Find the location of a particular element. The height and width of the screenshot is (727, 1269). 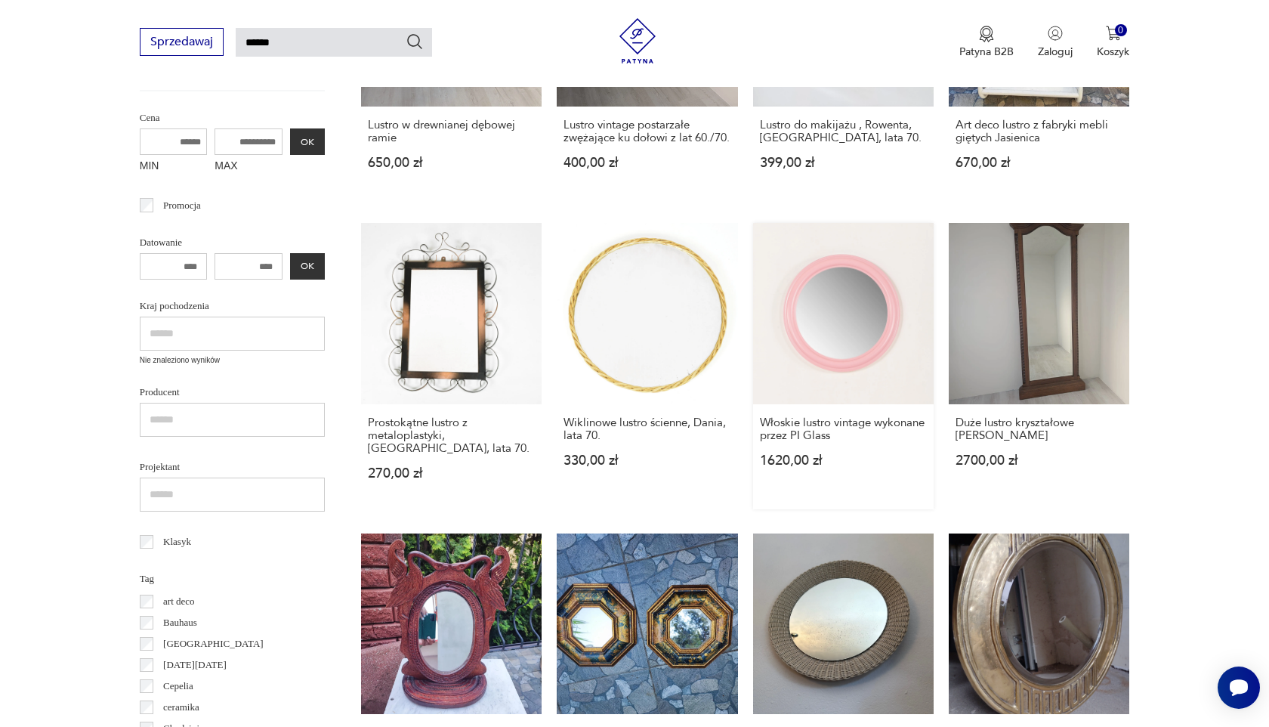

p: Tag is located at coordinates (232, 579).